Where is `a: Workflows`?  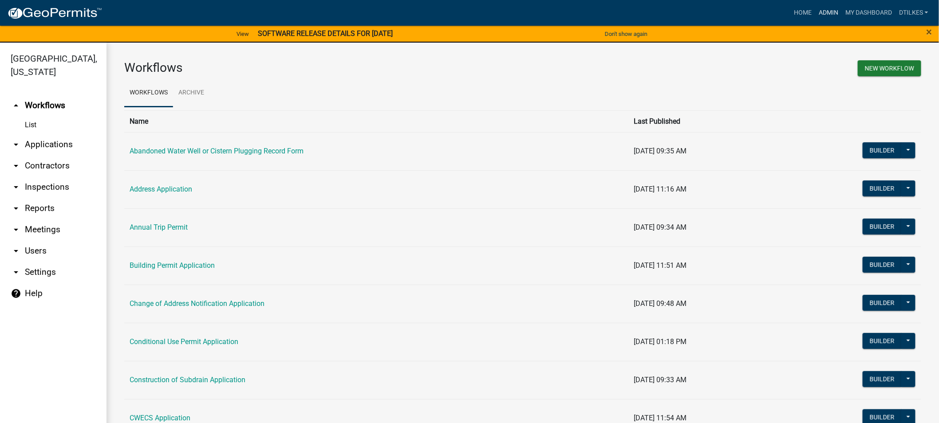 a: Workflows is located at coordinates (149, 93).